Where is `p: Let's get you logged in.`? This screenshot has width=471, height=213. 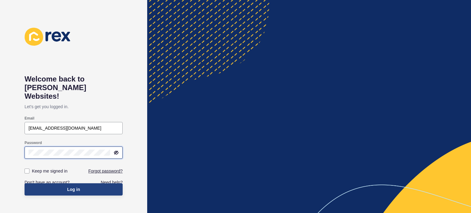
p: Let's get you logged in. is located at coordinates (74, 107).